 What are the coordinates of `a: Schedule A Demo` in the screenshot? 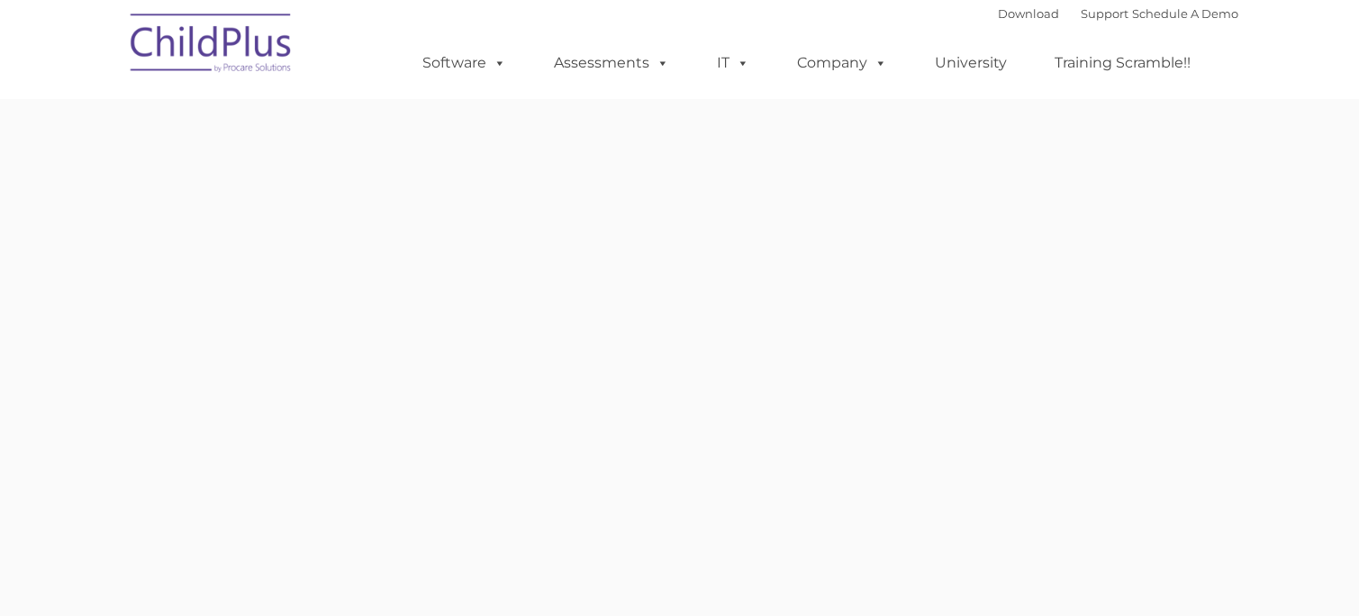 It's located at (1186, 14).